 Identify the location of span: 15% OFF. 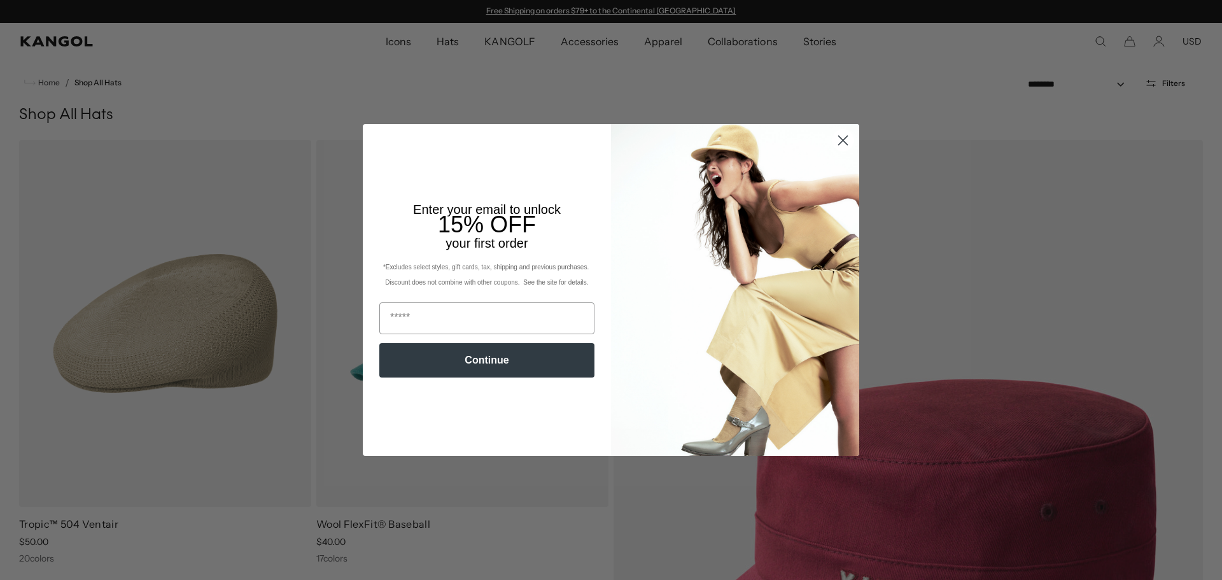
(487, 224).